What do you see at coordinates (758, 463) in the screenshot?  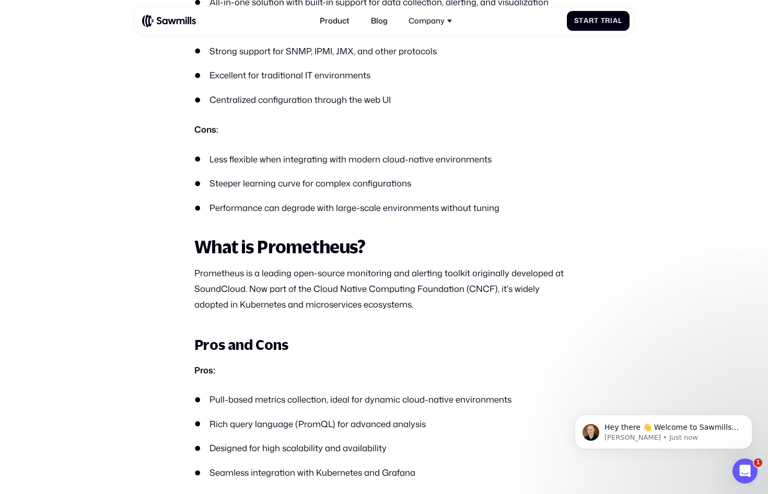 I see `span: 1` at bounding box center [758, 463].